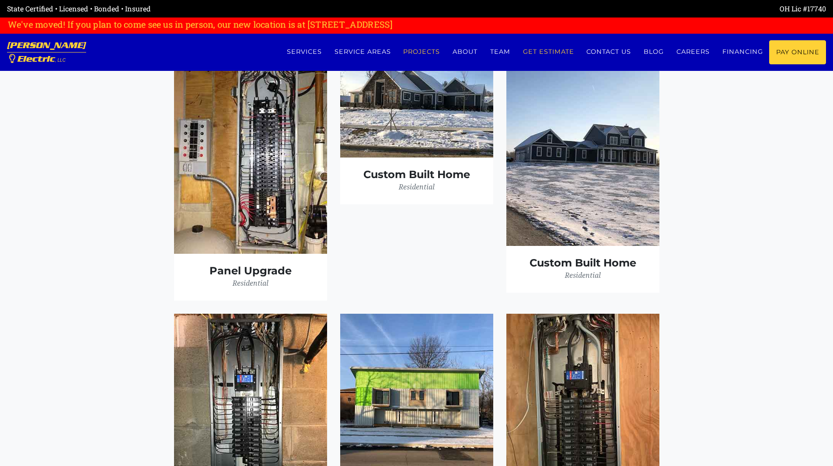  What do you see at coordinates (304, 52) in the screenshot?
I see `a: Services` at bounding box center [304, 52].